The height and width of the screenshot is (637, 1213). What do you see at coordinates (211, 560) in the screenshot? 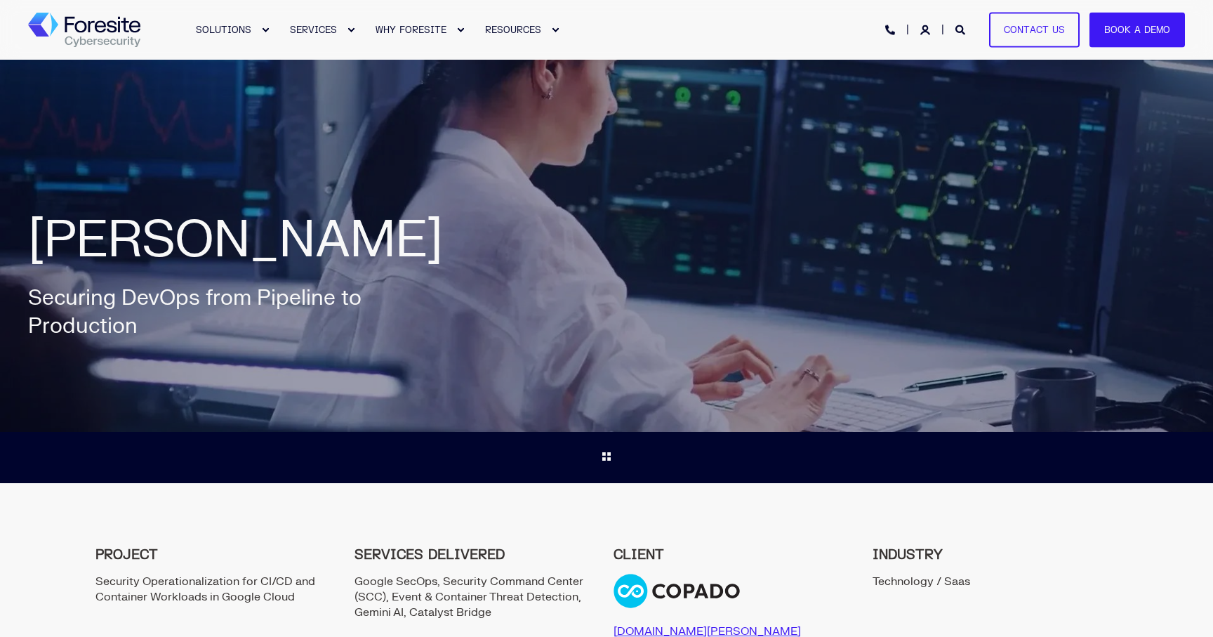
I see `span: PROJECT` at bounding box center [211, 560].